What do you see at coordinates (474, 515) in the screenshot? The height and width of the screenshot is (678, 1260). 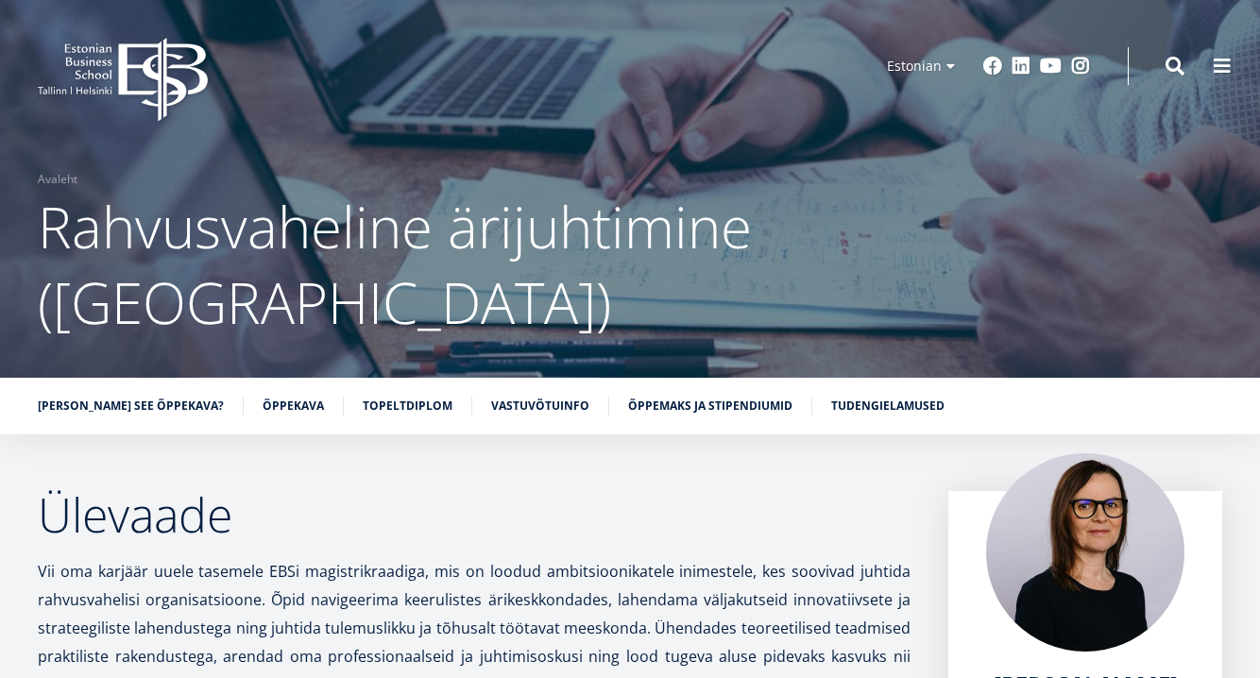 I see `h2: Ülevaade` at bounding box center [474, 515].